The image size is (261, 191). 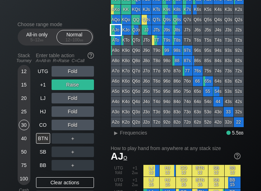 I want to click on div: Q5o, so click(x=136, y=92).